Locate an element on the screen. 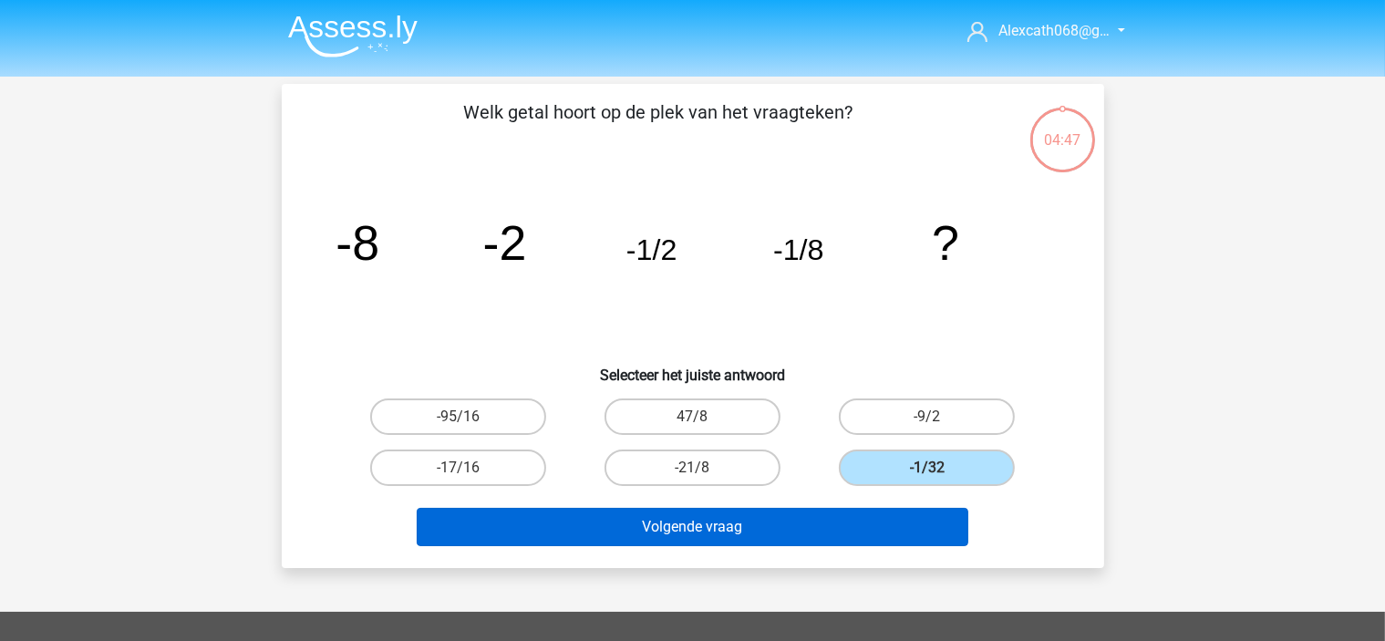 This screenshot has height=641, width=1385. img: Assessly is located at coordinates (353, 36).